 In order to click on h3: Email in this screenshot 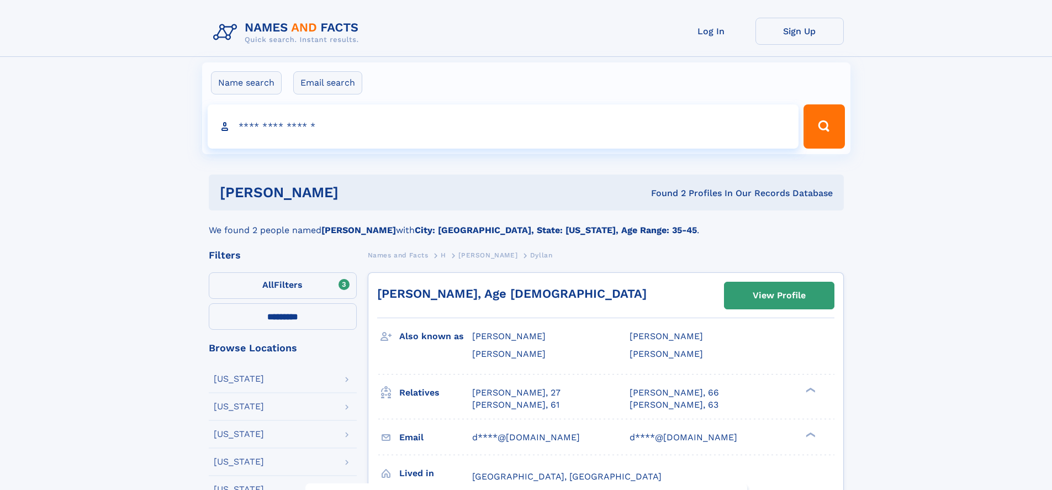, I will do `click(436, 437)`.